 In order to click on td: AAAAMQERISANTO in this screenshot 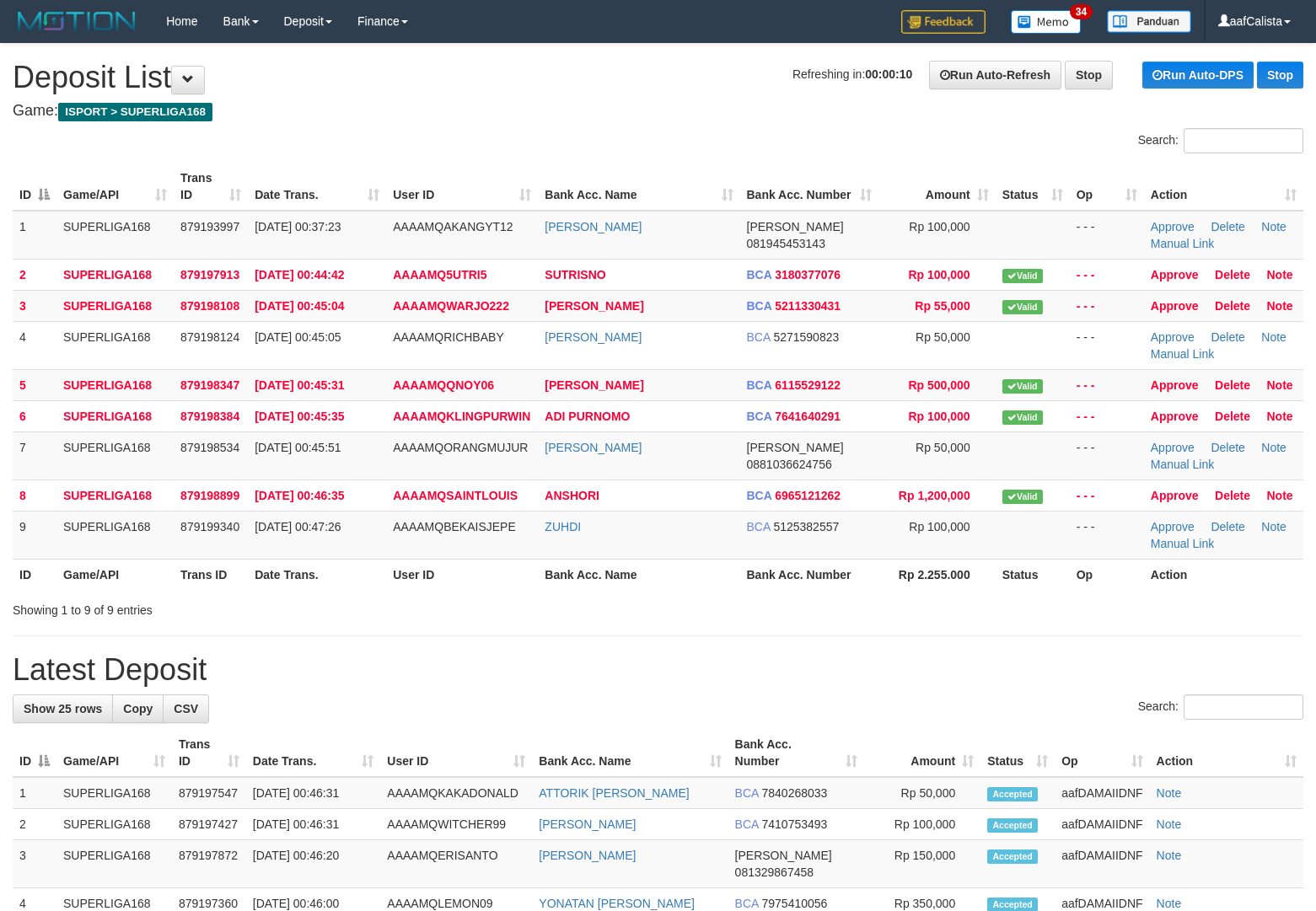, I will do `click(456, 864)`.